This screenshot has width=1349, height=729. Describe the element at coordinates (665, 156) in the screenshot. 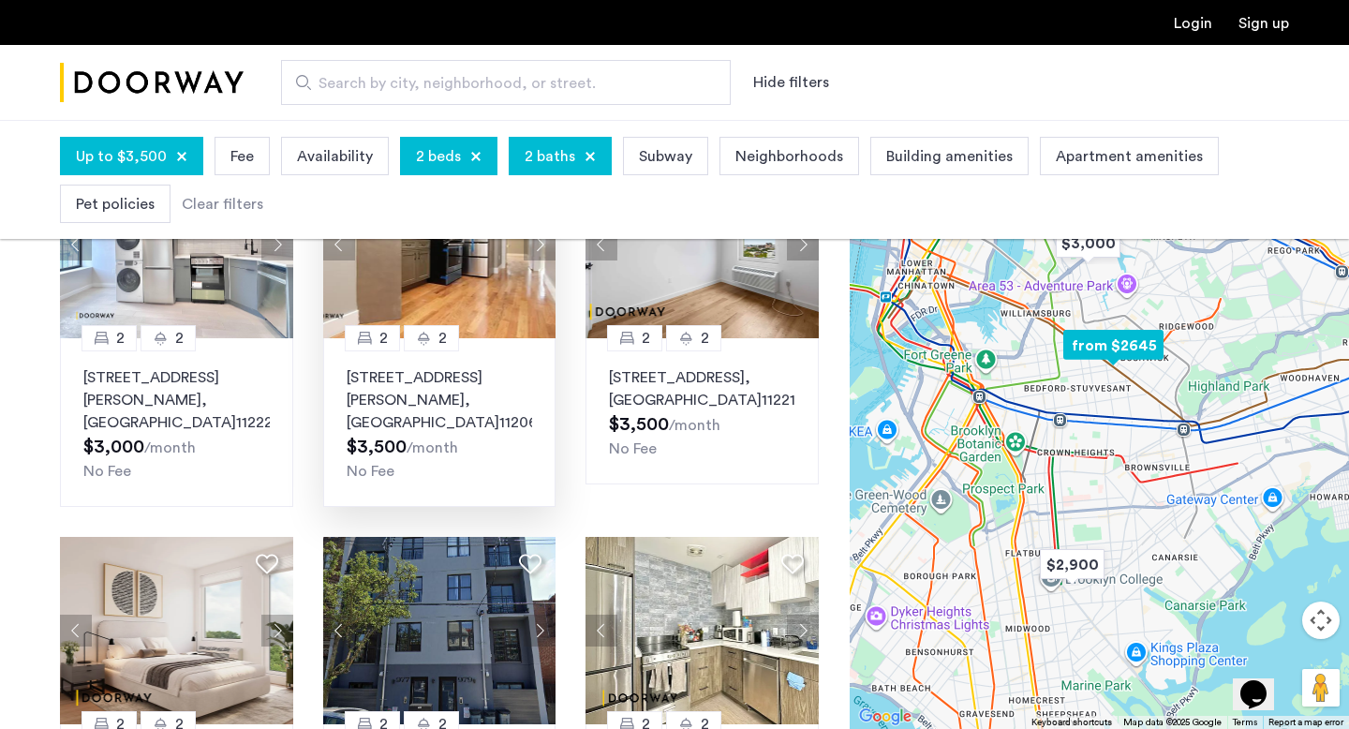

I see `span: Subway` at that location.